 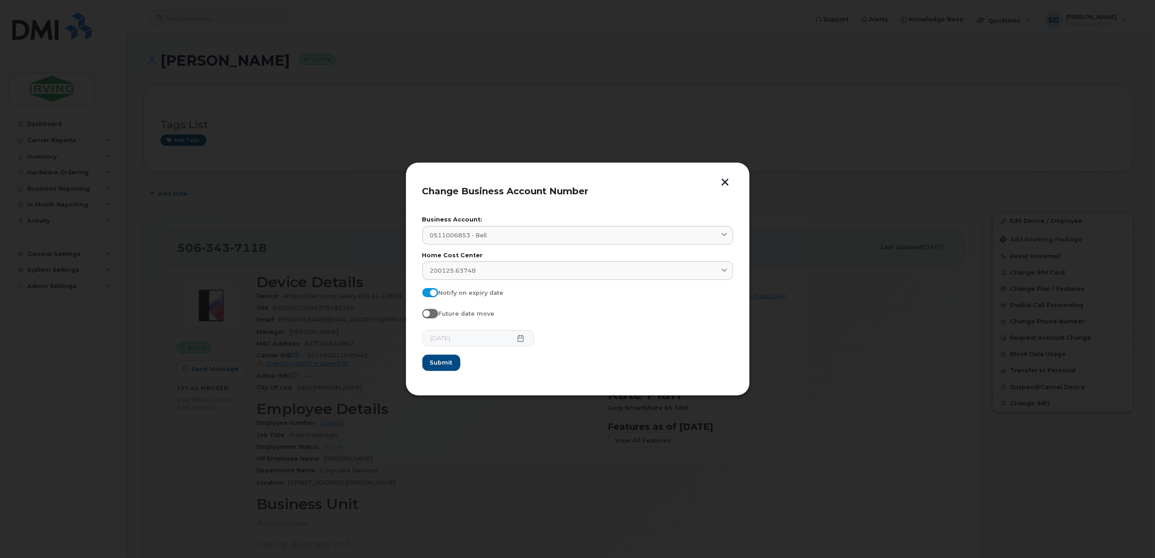 I want to click on span: 0511006853 - Bell, so click(x=458, y=235).